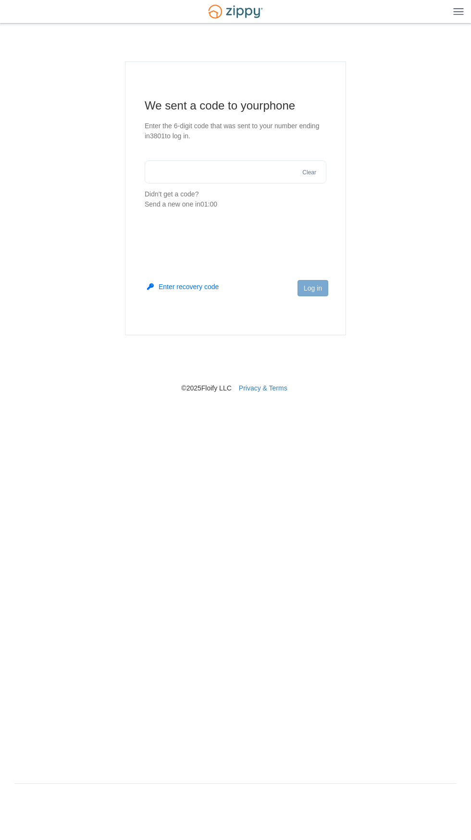 Image resolution: width=471 pixels, height=840 pixels. Describe the element at coordinates (309, 172) in the screenshot. I see `button: Clear` at that location.